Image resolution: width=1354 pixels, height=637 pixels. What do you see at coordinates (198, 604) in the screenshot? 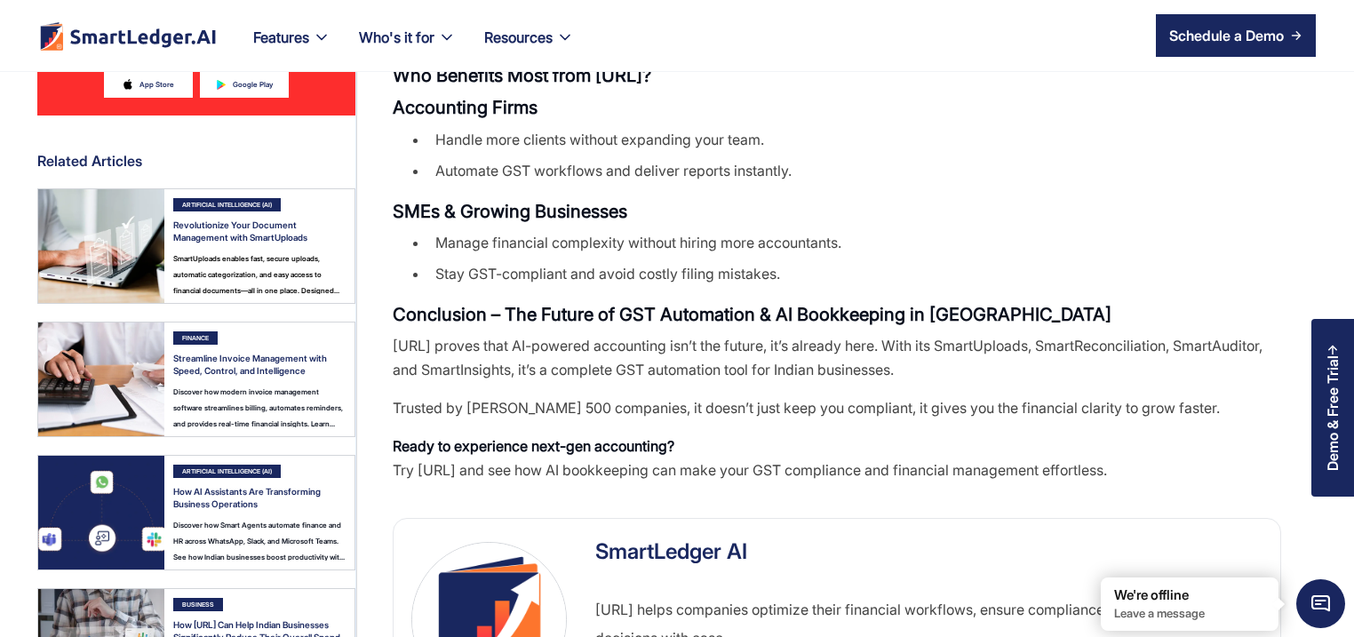
I see `div: Business` at bounding box center [198, 604].